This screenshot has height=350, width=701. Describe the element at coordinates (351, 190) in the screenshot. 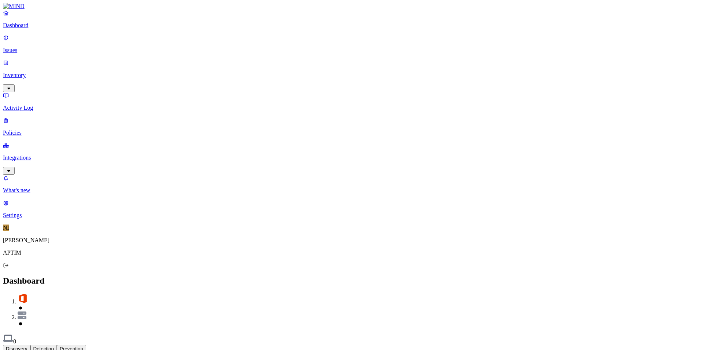

I see `p: What's new` at that location.